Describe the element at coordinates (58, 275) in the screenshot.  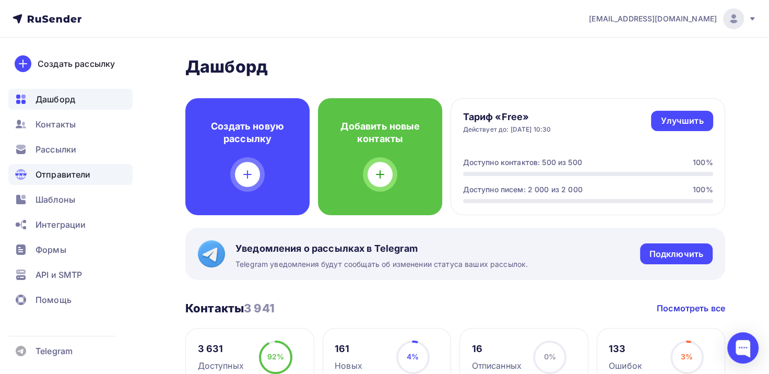
I see `span: API и SMTP` at that location.